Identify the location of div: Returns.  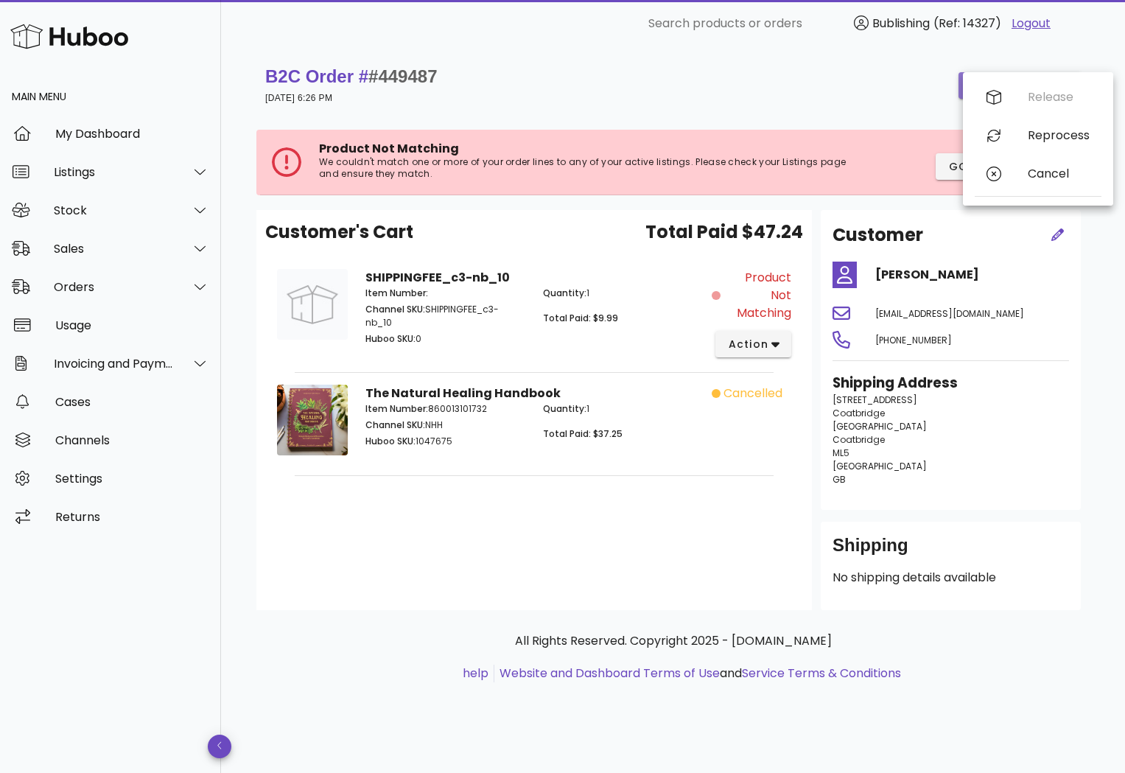
(132, 517).